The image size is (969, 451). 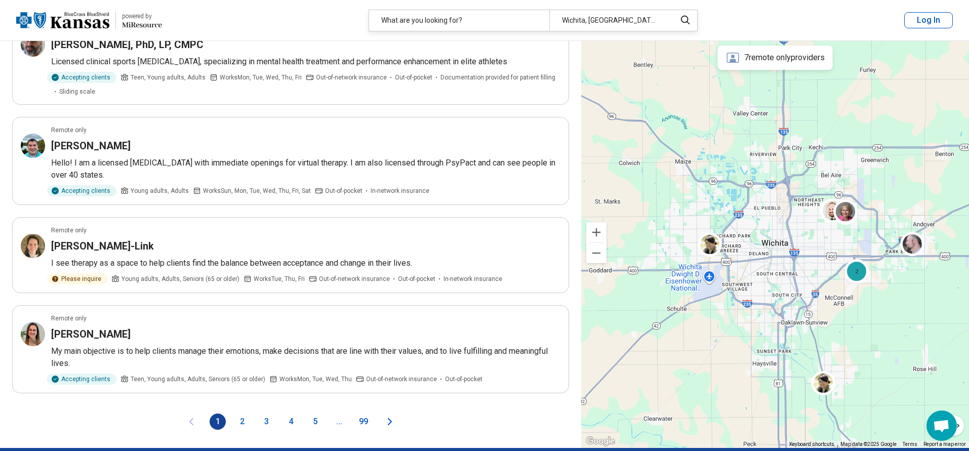 I want to click on span: Works Mon, Tue, Wed, Thu, so click(x=315, y=379).